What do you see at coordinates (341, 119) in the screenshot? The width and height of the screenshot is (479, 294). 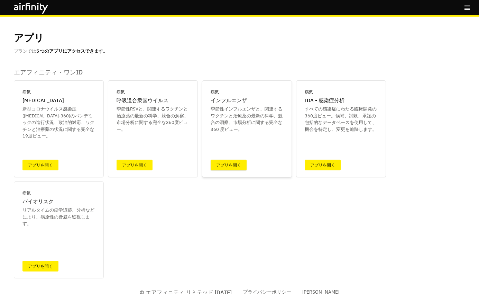 I see `p: すべての感染症にわたる臨床開発の360度ビュー。候補、試験、承認の包括的なデータベースを使用して、機会を特定し、変更を追跡します。` at bounding box center [341, 119].